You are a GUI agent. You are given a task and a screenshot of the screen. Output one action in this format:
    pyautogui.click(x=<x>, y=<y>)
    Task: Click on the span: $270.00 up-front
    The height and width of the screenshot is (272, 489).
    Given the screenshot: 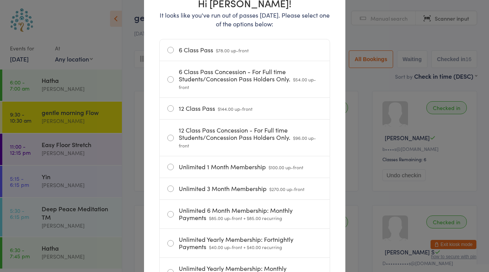 What is the action you would take?
    pyautogui.click(x=287, y=189)
    